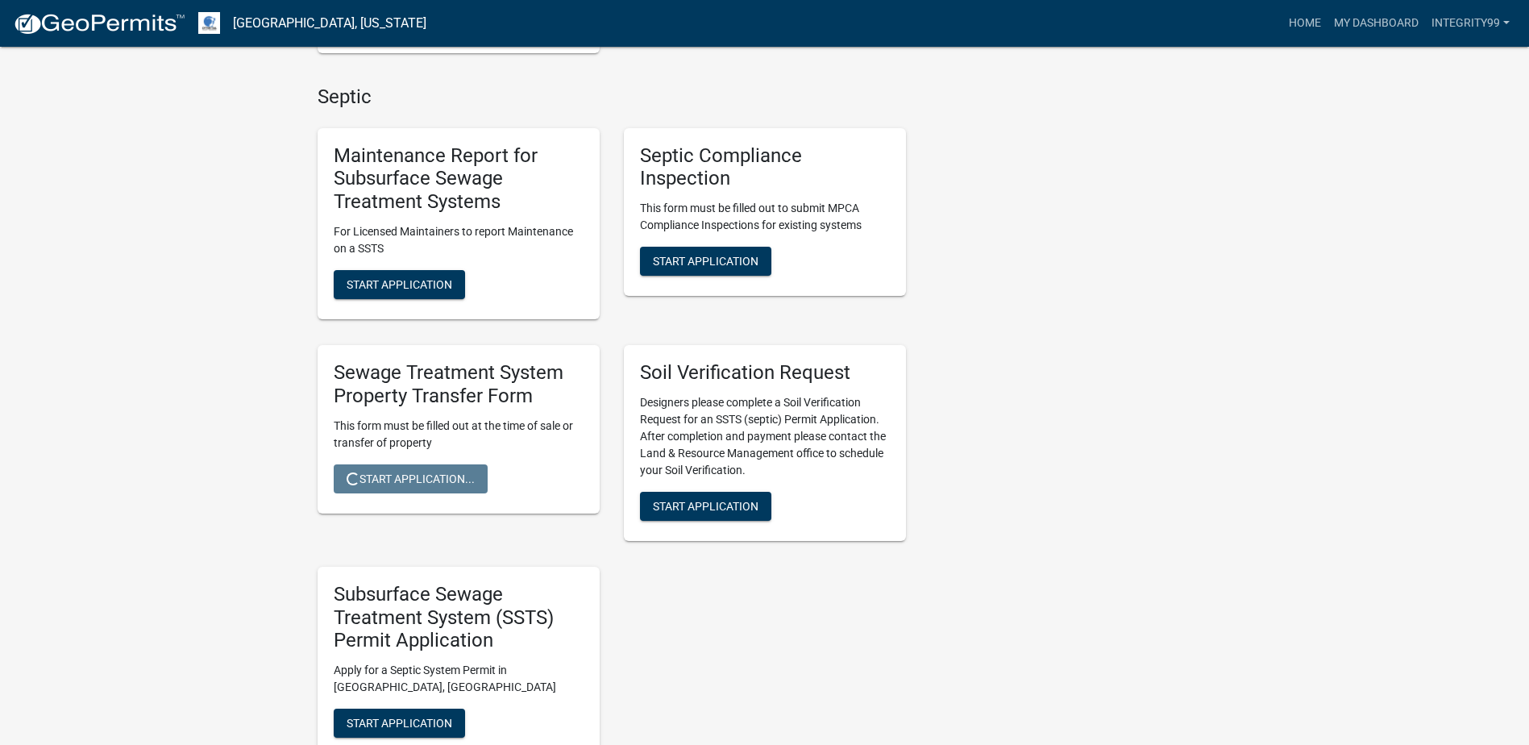 The image size is (1529, 745). Describe the element at coordinates (459, 179) in the screenshot. I see `h5: Maintenance Report for Subsurface Sewage Treatment Systems` at that location.